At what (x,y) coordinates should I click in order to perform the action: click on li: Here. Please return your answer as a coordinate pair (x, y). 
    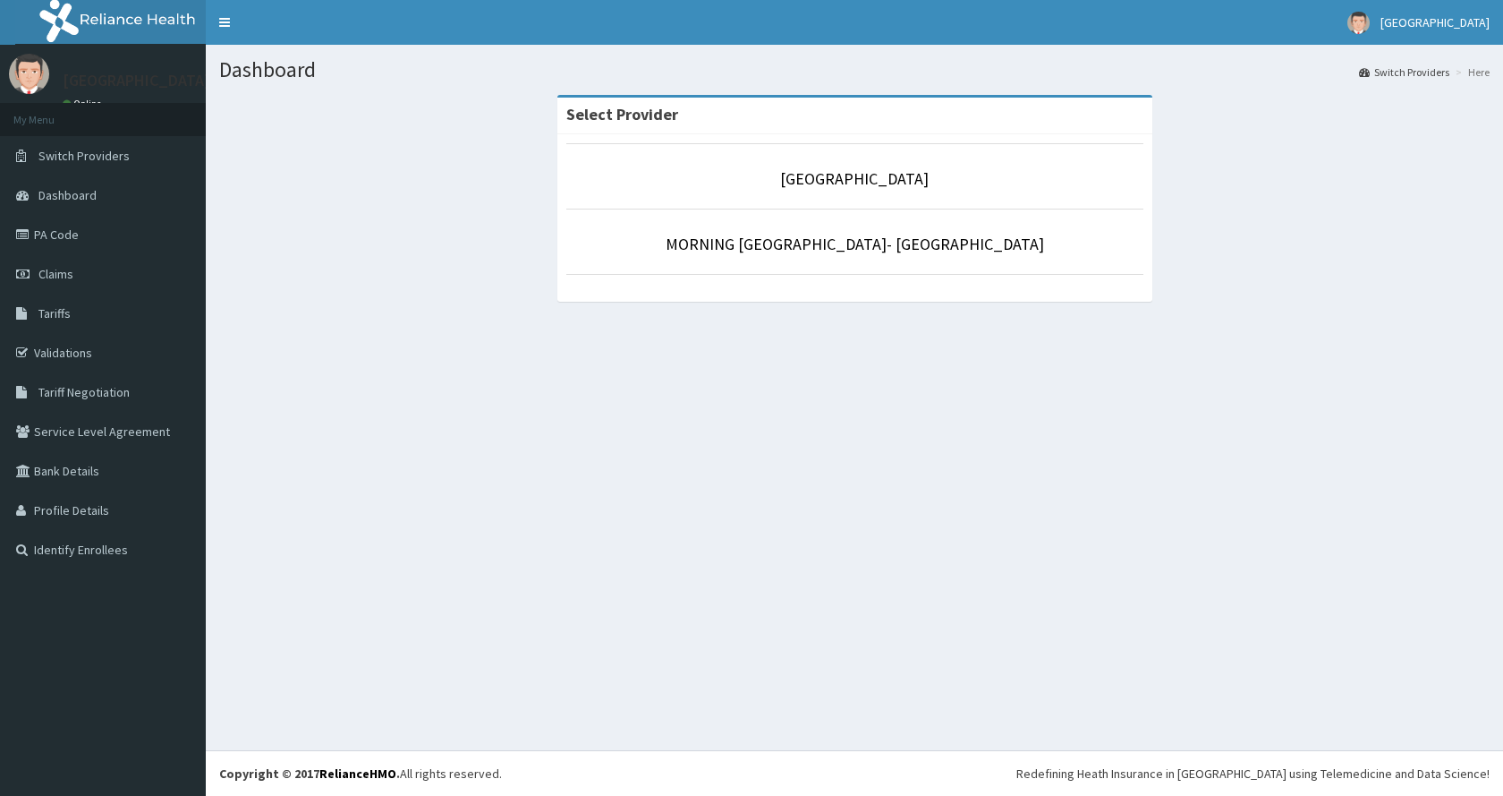
    Looking at the image, I should click on (1470, 72).